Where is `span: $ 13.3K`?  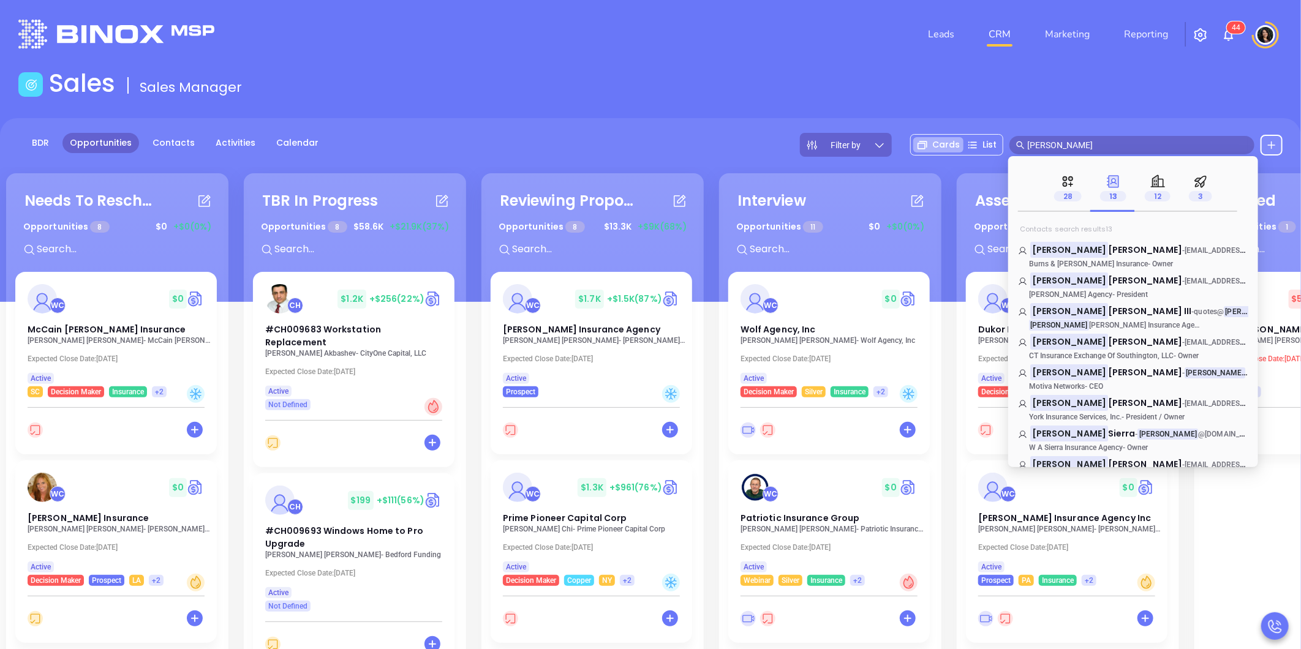 span: $ 13.3K is located at coordinates (617, 227).